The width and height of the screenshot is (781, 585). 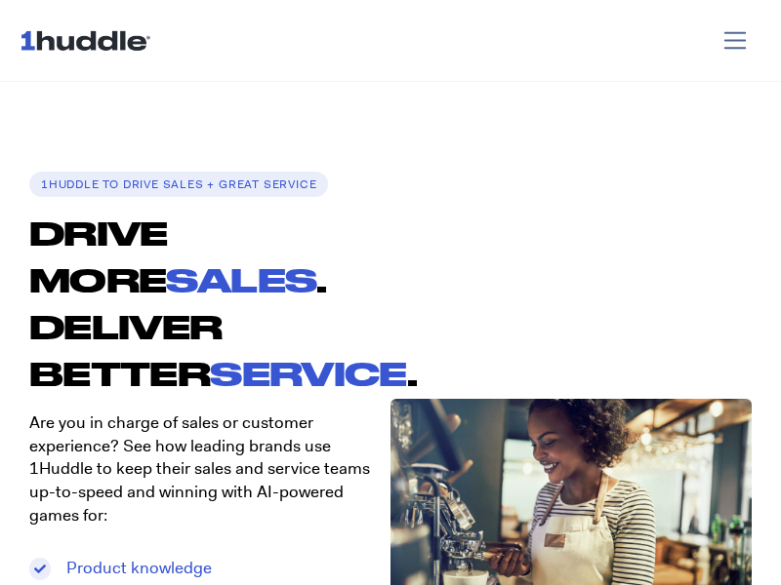 What do you see at coordinates (308, 373) in the screenshot?
I see `span: SERVICE` at bounding box center [308, 373].